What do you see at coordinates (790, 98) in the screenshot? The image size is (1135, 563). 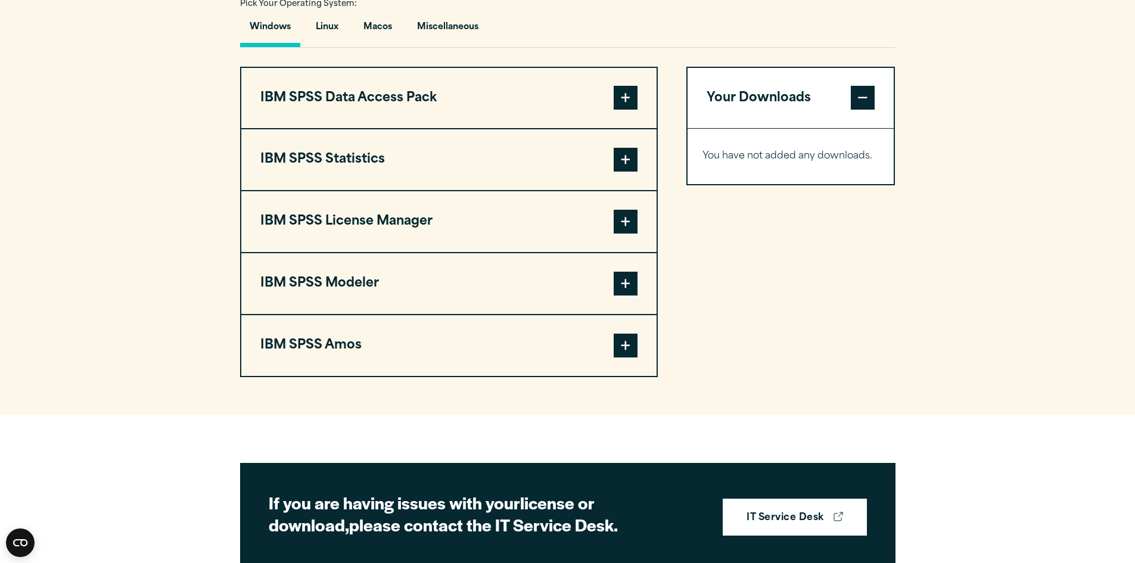 I see `button: Your Downloads` at bounding box center [790, 98].